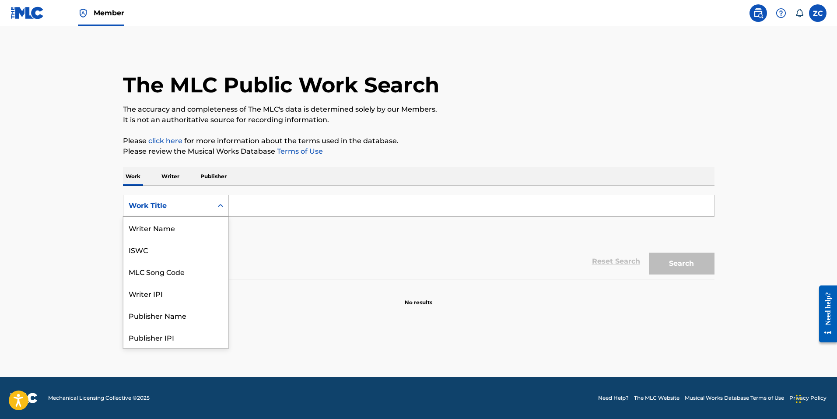  What do you see at coordinates (176, 271) in the screenshot?
I see `div: MLC Song Code` at bounding box center [176, 271].